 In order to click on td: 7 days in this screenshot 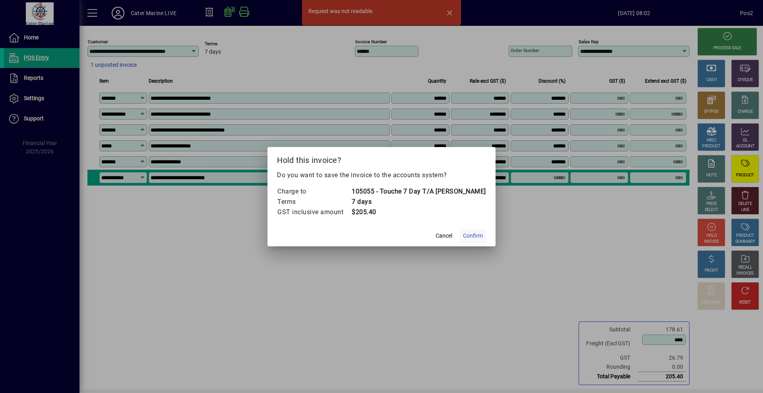, I will do `click(418, 202)`.